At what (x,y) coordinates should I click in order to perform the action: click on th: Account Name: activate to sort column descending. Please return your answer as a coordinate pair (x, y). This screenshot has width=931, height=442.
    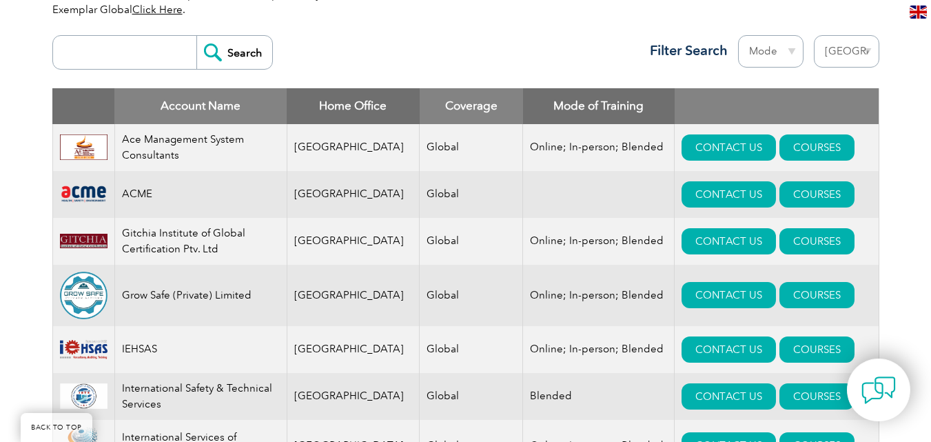
    Looking at the image, I should click on (200, 106).